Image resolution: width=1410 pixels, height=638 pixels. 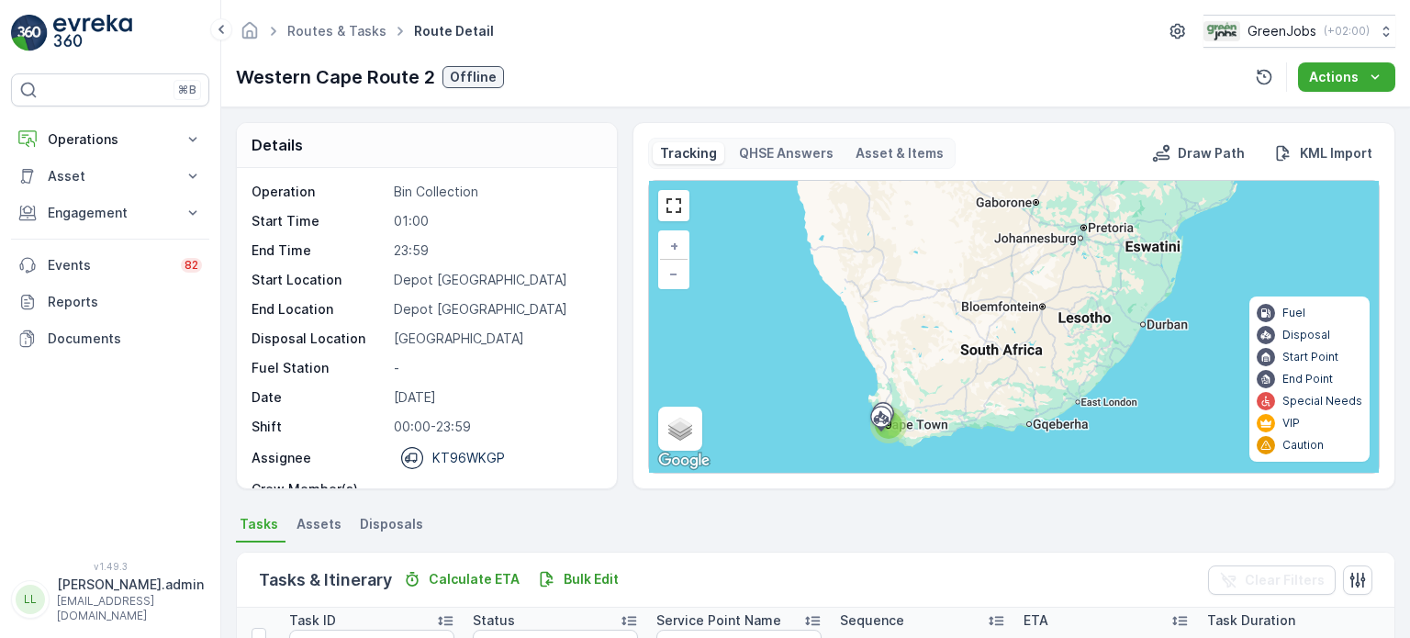 What do you see at coordinates (325, 580) in the screenshot?
I see `p: Tasks & Itinerary` at bounding box center [325, 580].